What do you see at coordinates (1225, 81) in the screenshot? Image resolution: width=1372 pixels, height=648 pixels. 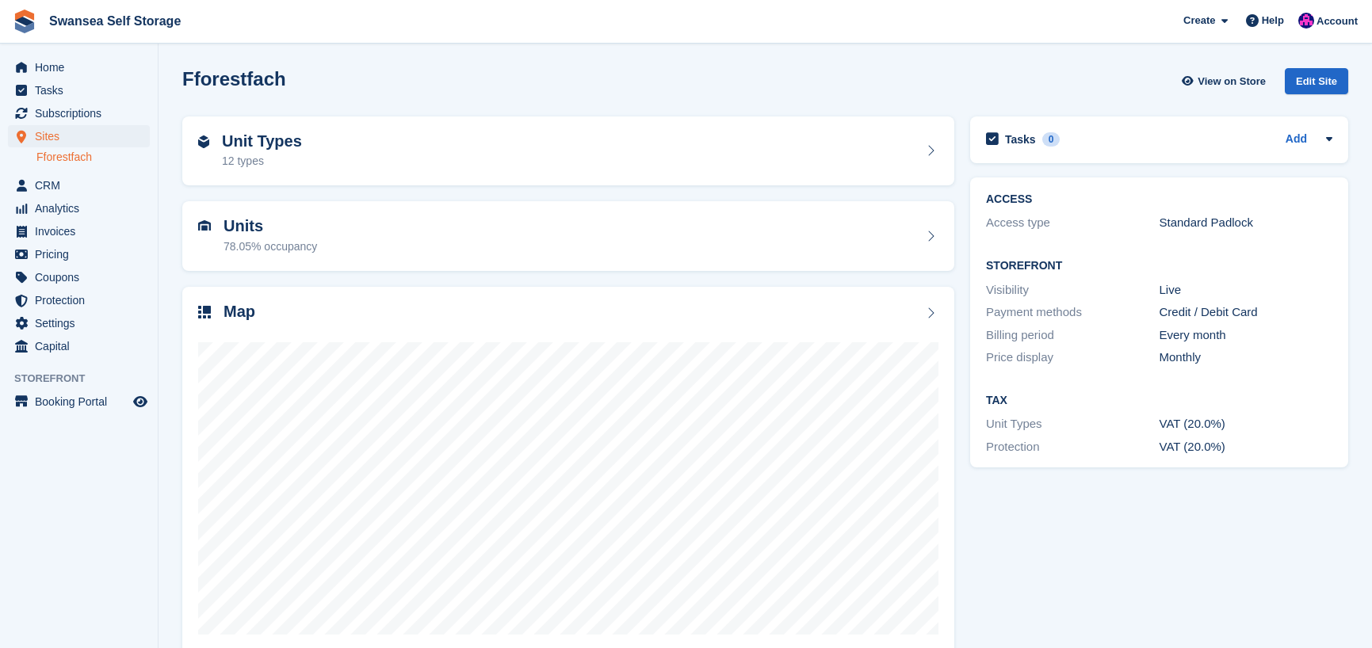 I see `a: View on Store` at bounding box center [1225, 81].